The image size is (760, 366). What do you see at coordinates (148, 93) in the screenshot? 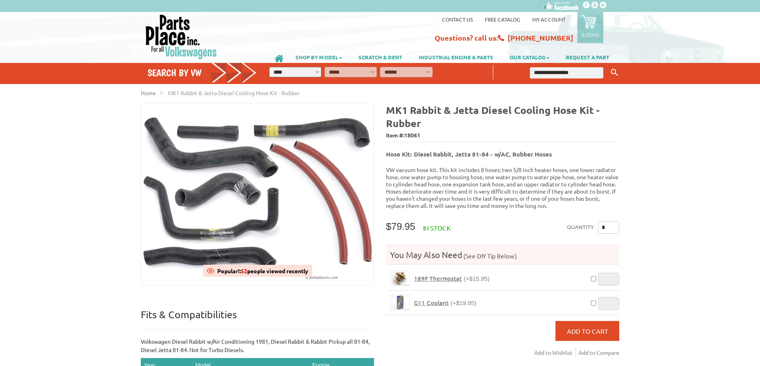
I see `span: Home` at bounding box center [148, 93].